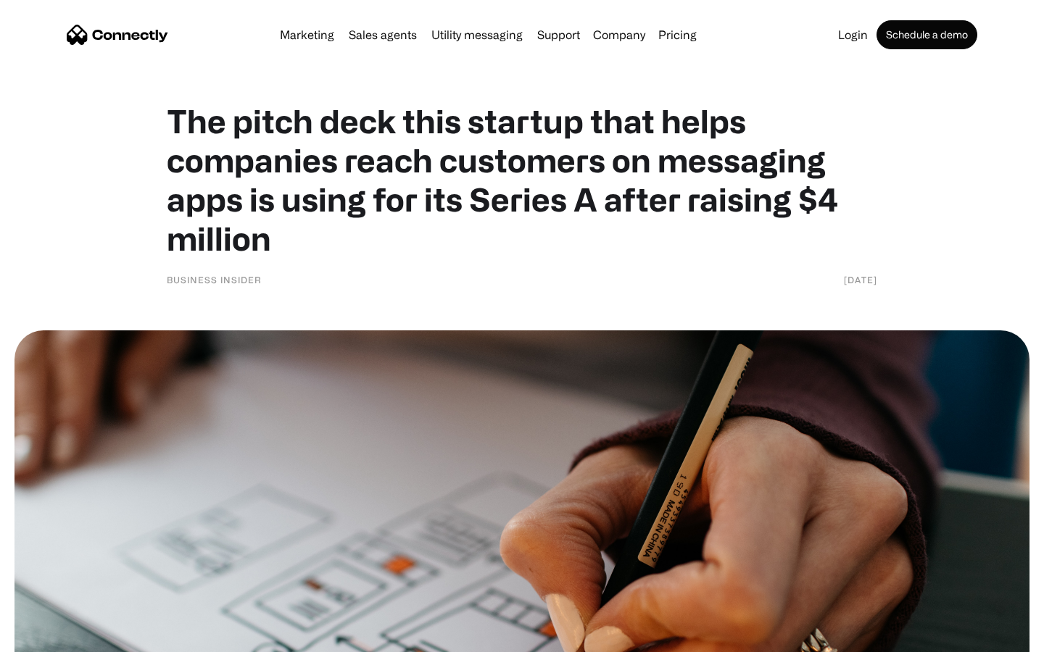 This screenshot has height=652, width=1044. Describe the element at coordinates (117, 35) in the screenshot. I see `a: home` at that location.